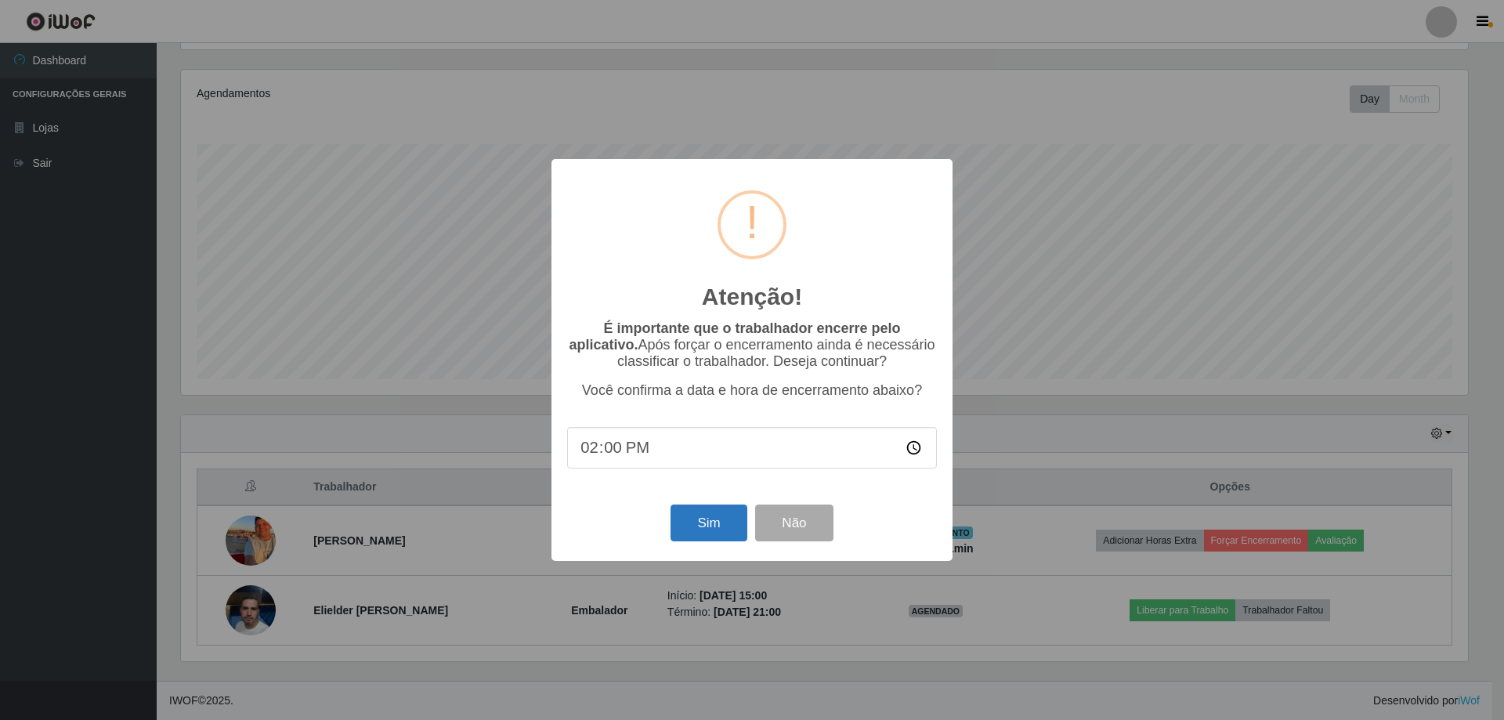 This screenshot has width=1504, height=720. I want to click on button: Sim, so click(708, 522).